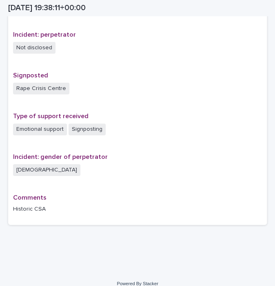 This screenshot has width=275, height=286. I want to click on span: Incident: gender of perpetrator, so click(60, 157).